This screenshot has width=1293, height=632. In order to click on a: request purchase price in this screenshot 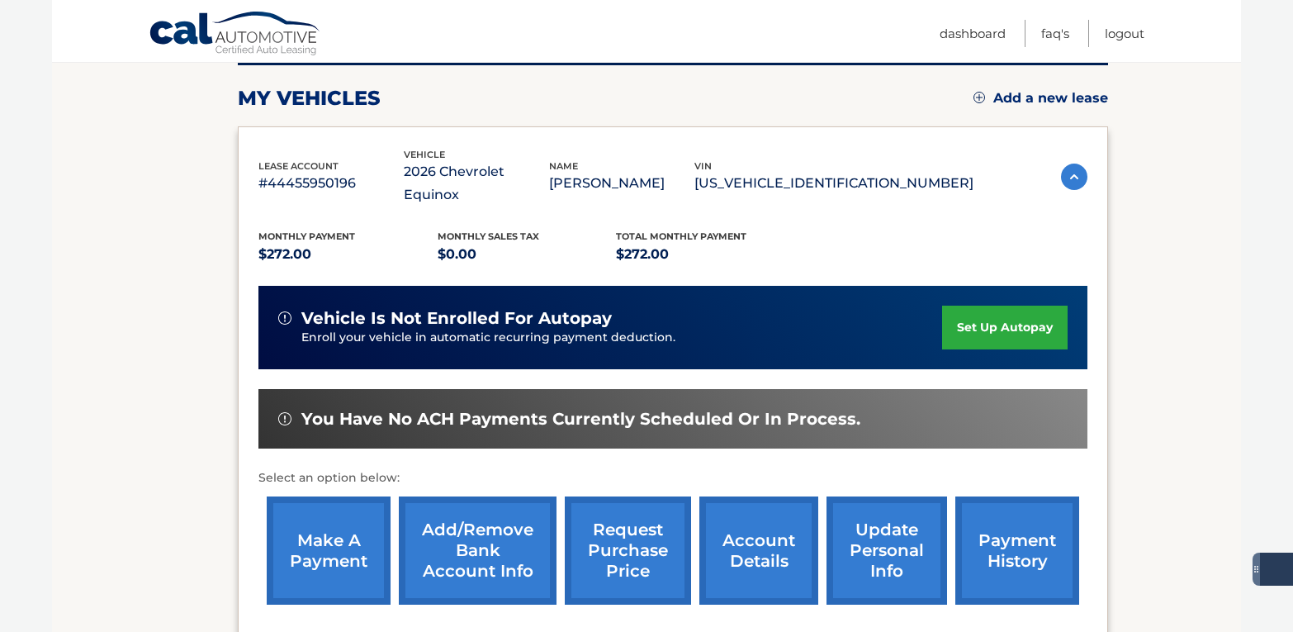, I will do `click(628, 550)`.